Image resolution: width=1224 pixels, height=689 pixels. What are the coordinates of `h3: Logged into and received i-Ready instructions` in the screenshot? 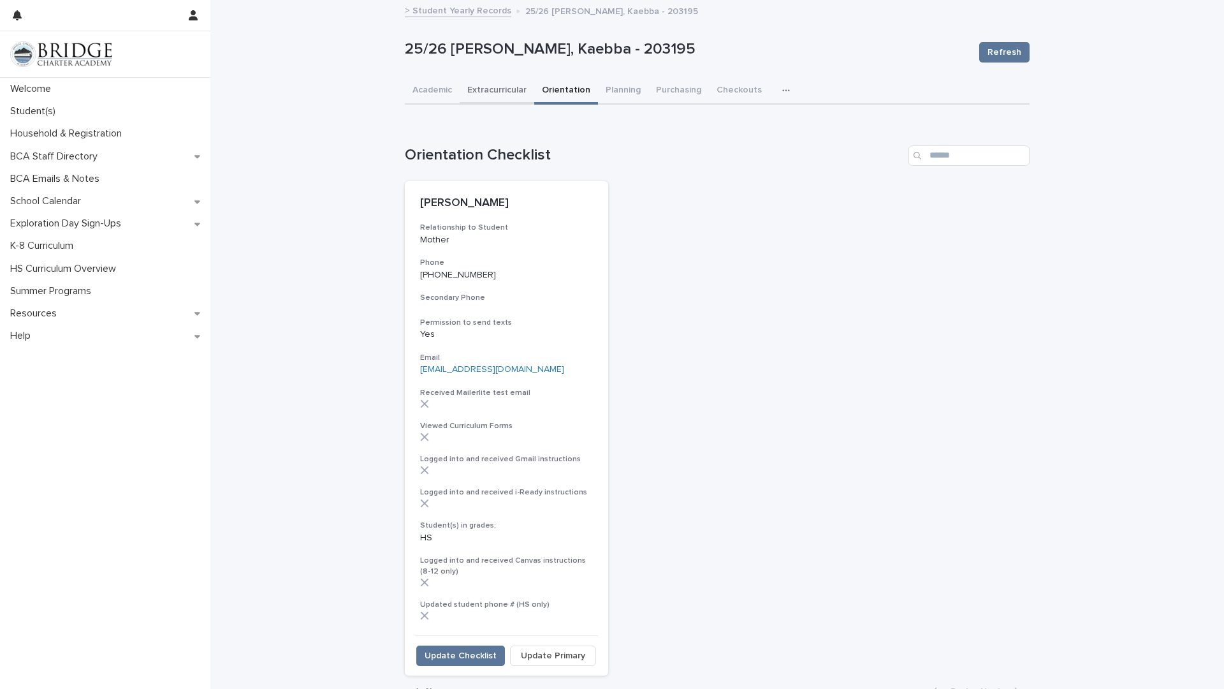 It's located at (506, 492).